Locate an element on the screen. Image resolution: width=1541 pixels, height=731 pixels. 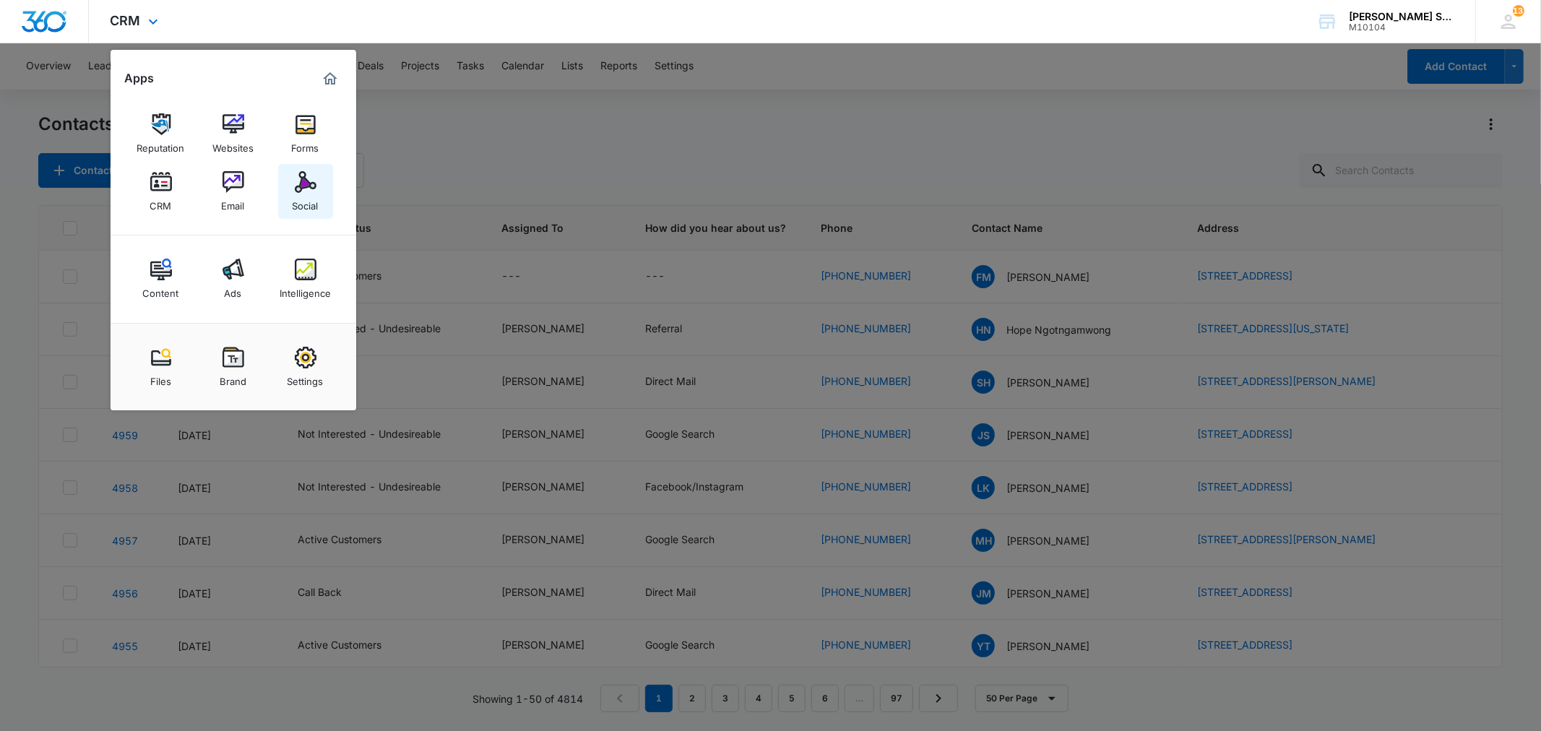
a: Settings is located at coordinates (306, 367).